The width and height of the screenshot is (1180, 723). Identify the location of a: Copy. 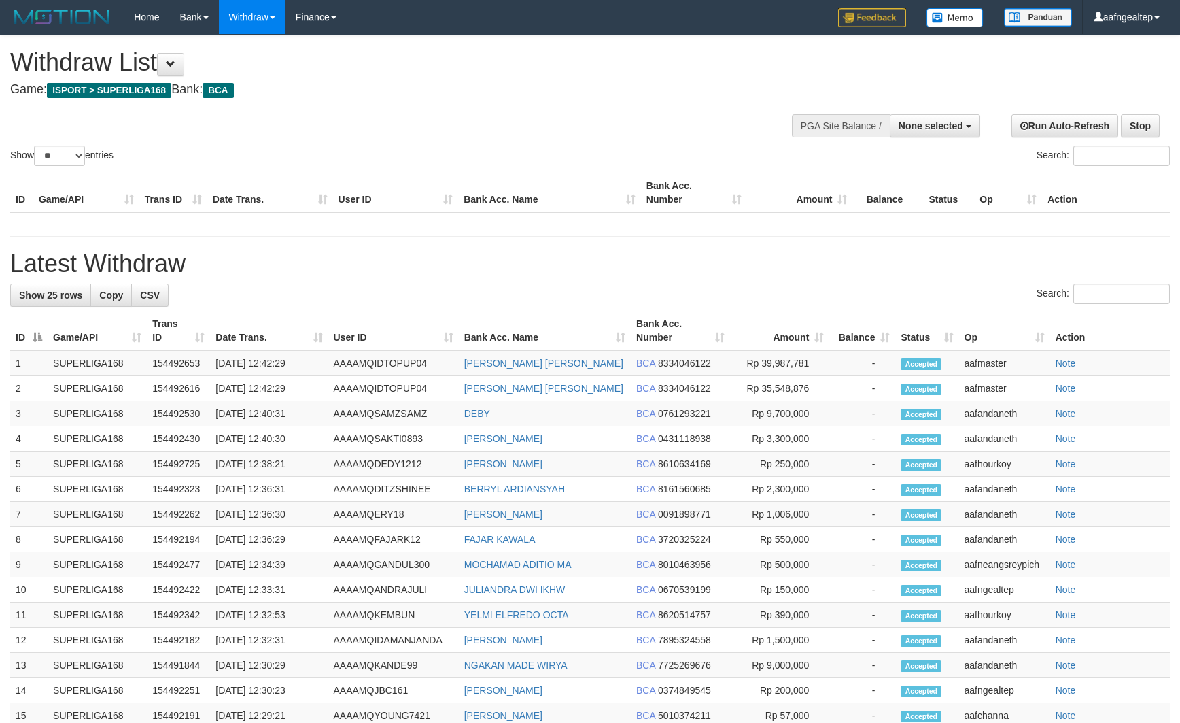
(111, 295).